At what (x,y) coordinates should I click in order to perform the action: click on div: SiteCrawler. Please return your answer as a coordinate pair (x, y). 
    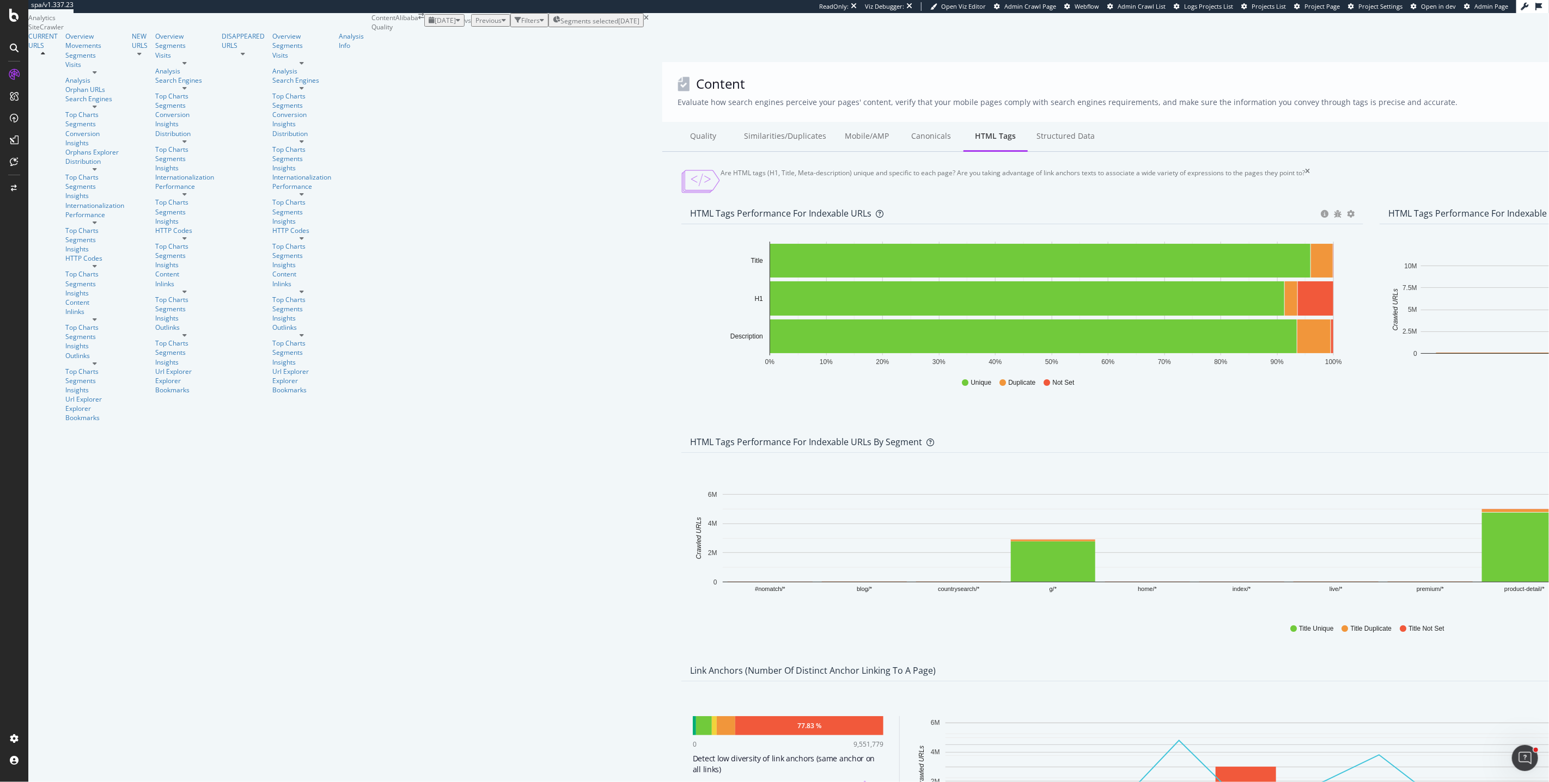
    Looking at the image, I should click on (200, 27).